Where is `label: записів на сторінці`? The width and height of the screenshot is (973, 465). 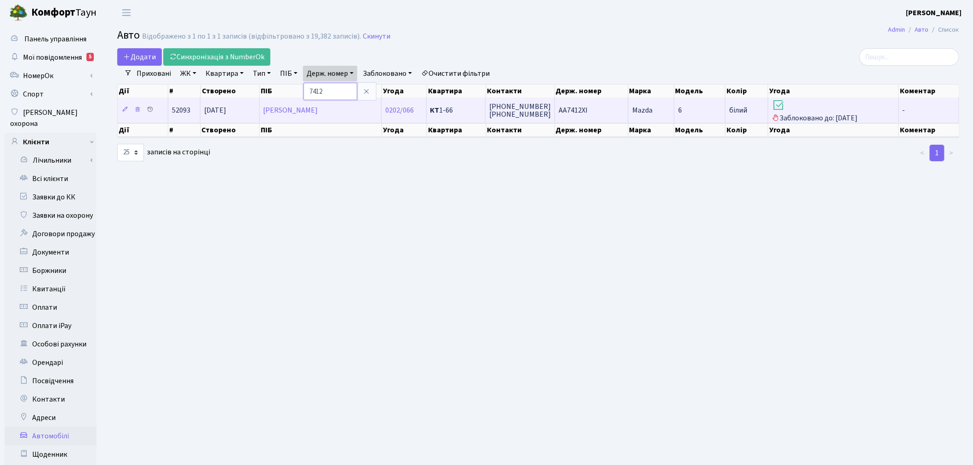 label: записів на сторінці is located at coordinates (164, 153).